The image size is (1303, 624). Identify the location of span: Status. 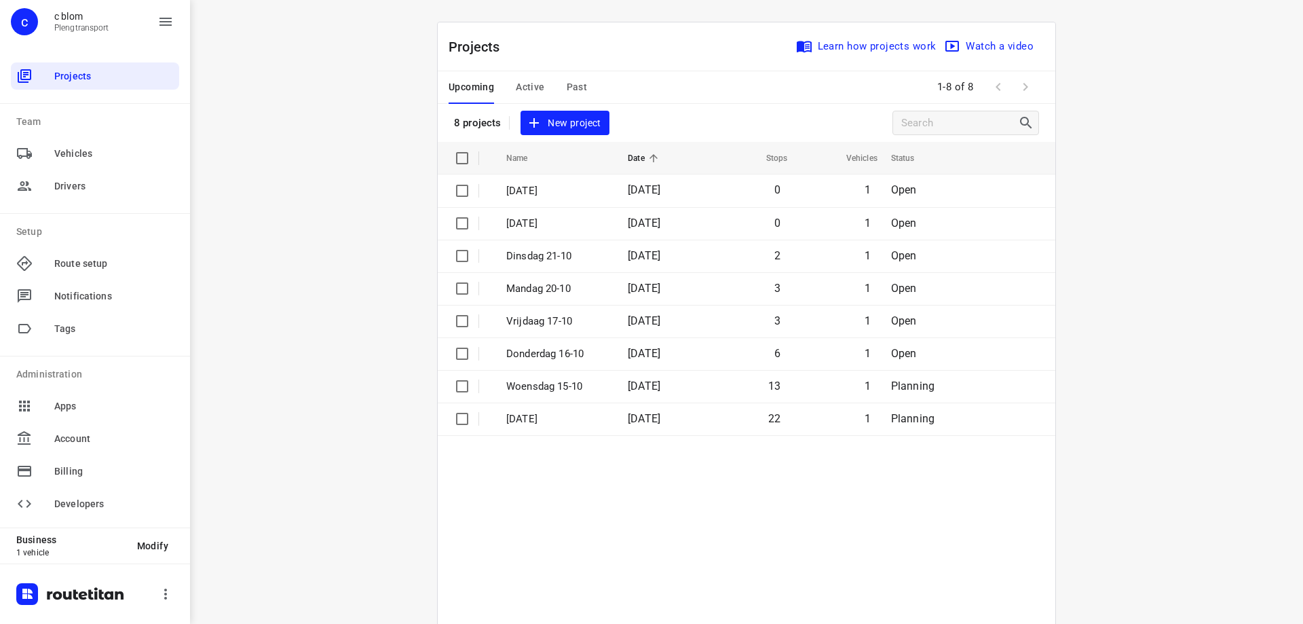
(911, 158).